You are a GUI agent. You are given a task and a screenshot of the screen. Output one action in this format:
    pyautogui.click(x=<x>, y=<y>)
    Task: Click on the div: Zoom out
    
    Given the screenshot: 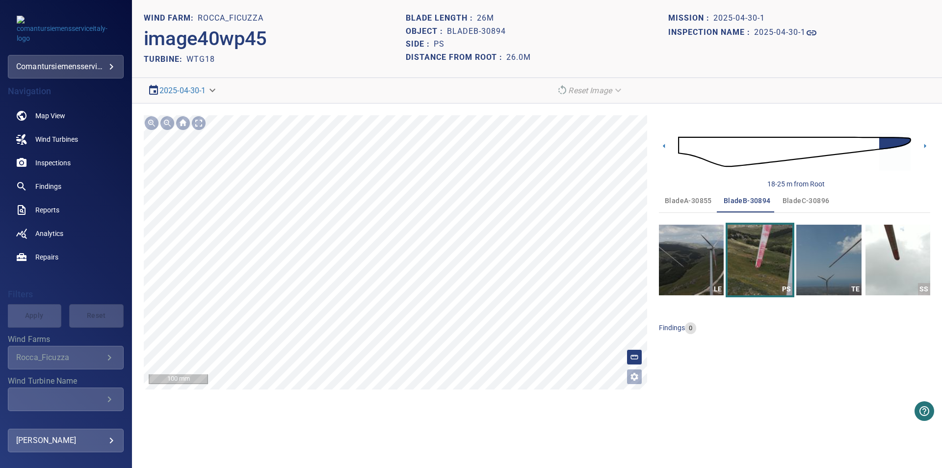 What is the action you would take?
    pyautogui.click(x=167, y=123)
    